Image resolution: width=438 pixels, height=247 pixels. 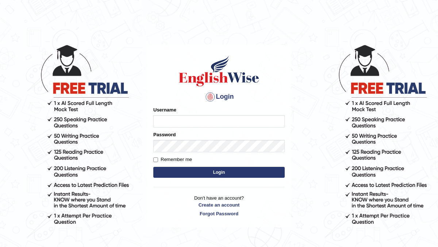 What do you see at coordinates (219, 214) in the screenshot?
I see `a: Forgot Password` at bounding box center [219, 214].